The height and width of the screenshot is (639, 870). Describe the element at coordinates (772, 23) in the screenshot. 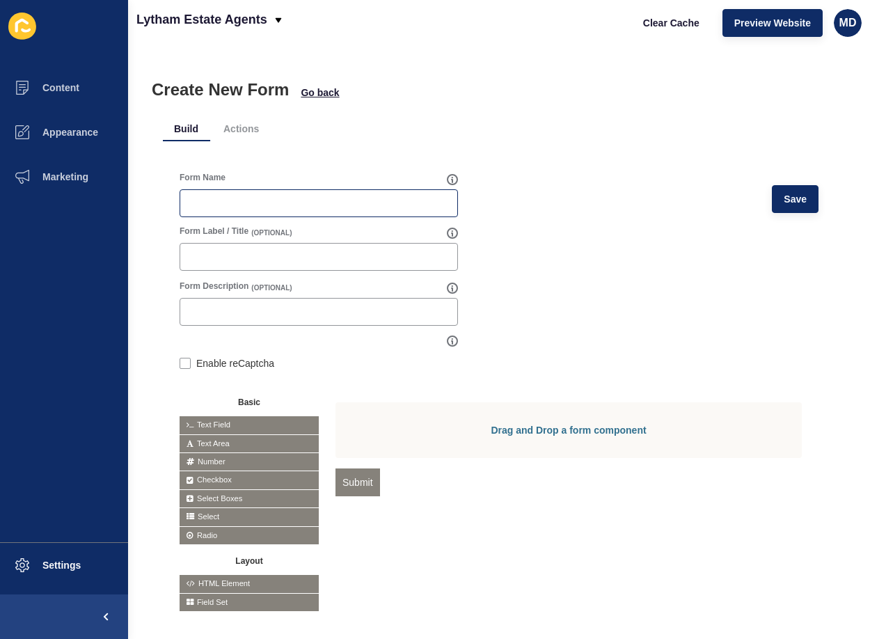

I see `span: Preview Website` at that location.